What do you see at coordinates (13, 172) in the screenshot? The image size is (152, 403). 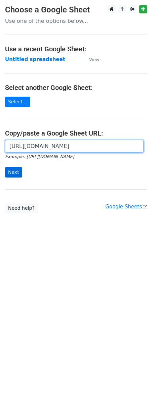 I see `input: Next` at bounding box center [13, 172].